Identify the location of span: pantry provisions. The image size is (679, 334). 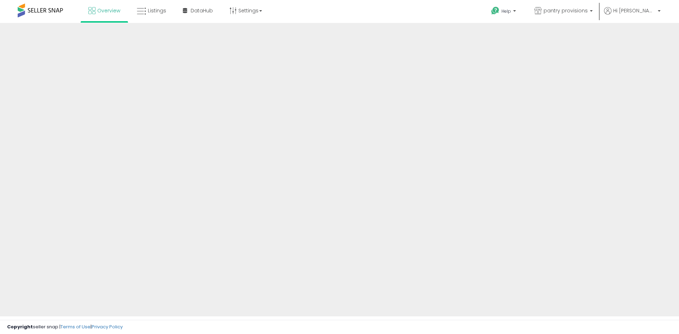
(566, 11).